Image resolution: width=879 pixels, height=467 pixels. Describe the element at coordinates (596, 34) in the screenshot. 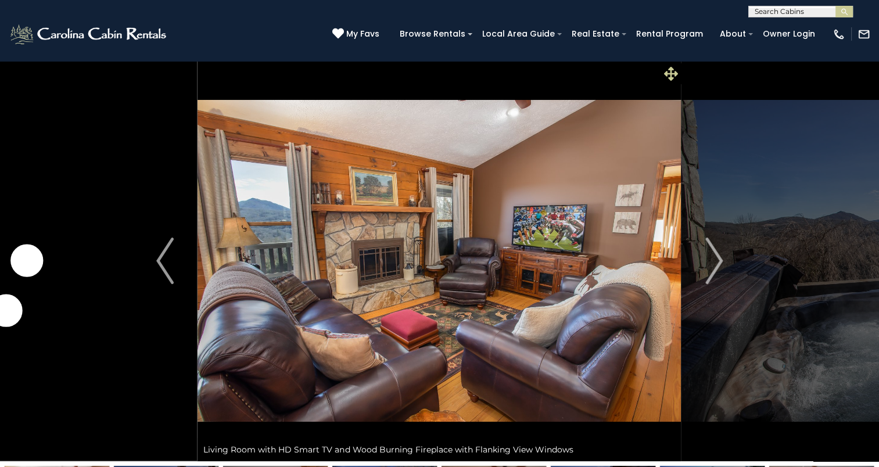

I see `a: Real Estate` at that location.